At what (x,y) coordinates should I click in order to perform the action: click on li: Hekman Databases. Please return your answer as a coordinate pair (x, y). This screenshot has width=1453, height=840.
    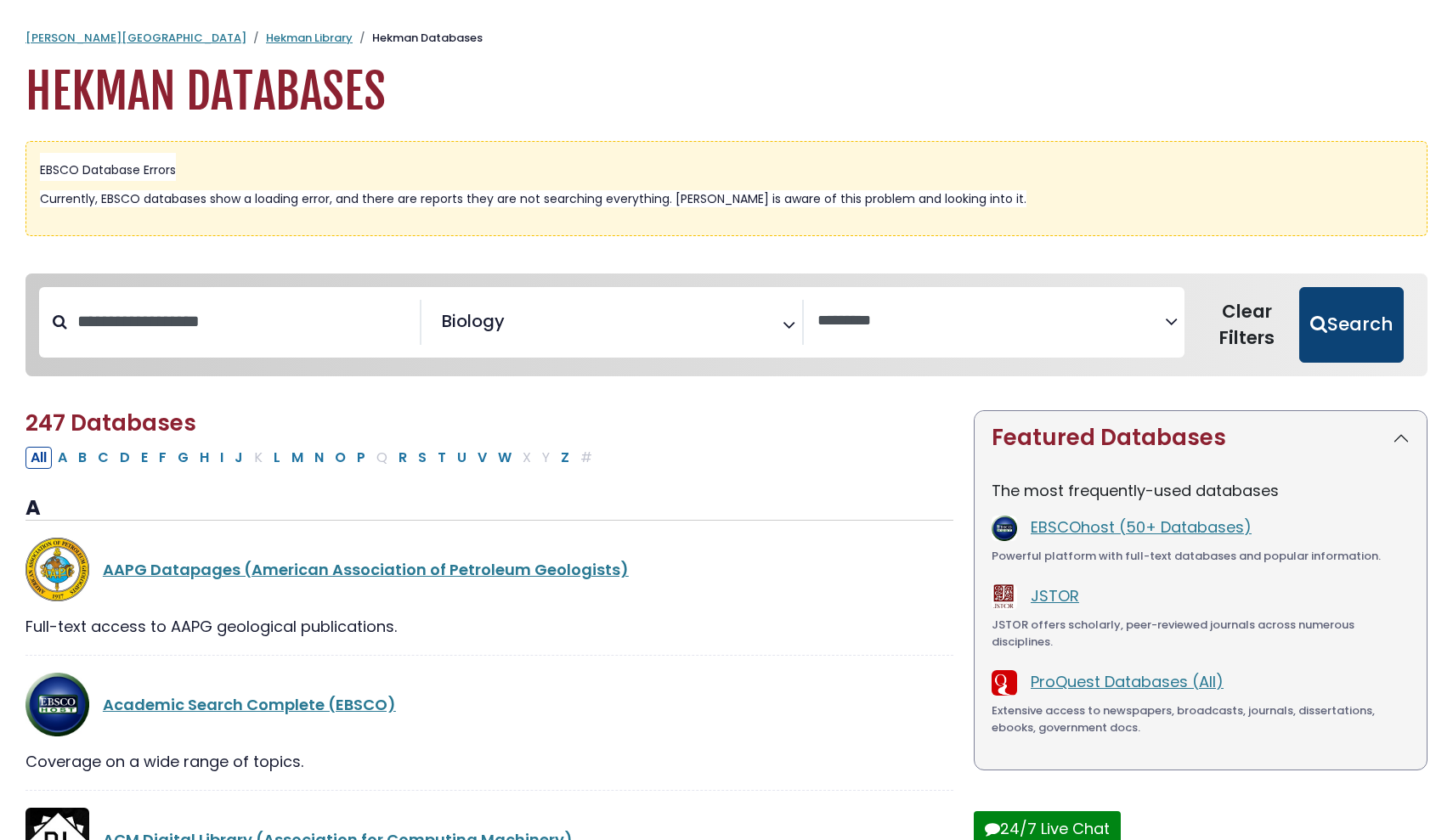
    Looking at the image, I should click on (417, 38).